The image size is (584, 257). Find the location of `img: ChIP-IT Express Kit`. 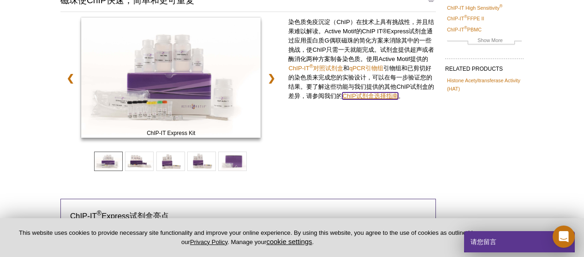

img: ChIP-IT Express Kit is located at coordinates (171, 78).